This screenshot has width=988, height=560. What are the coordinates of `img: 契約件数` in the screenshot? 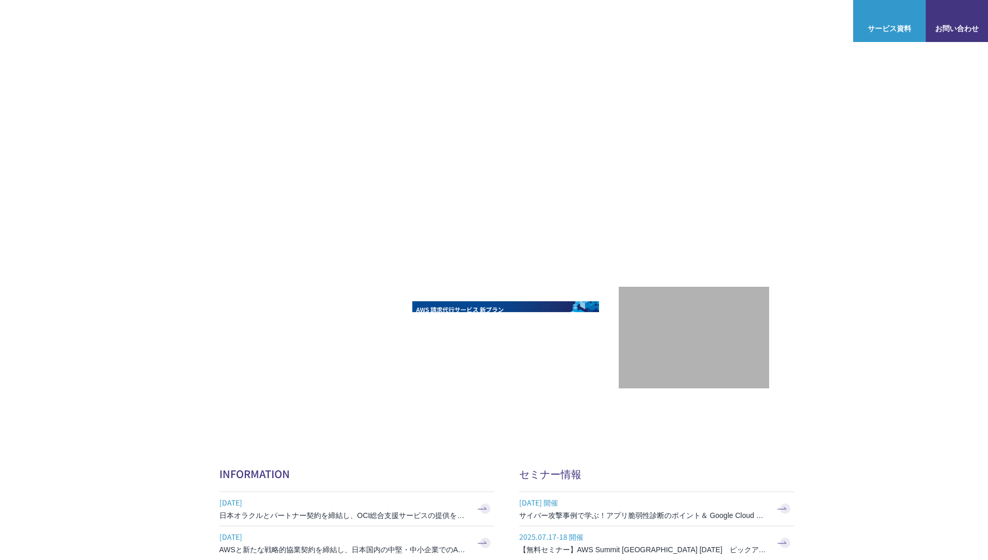 It's located at (694, 340).